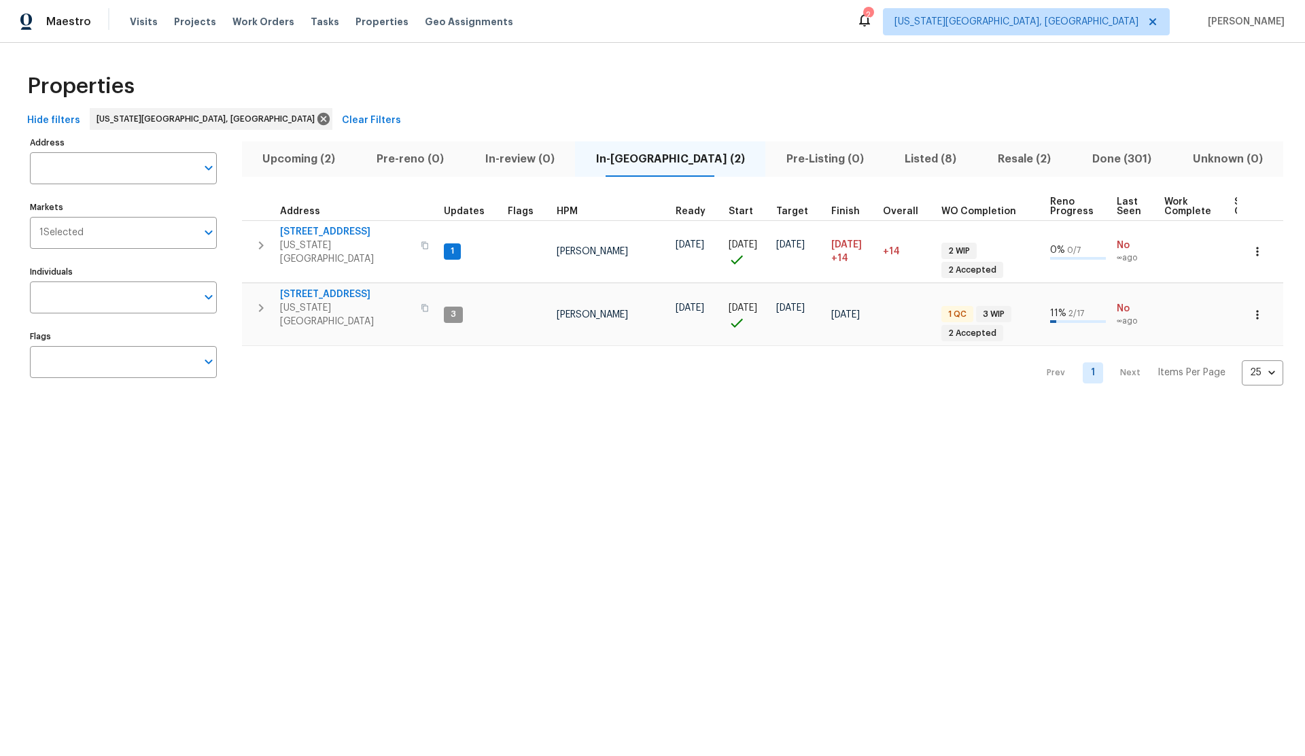  Describe the element at coordinates (61, 232) in the screenshot. I see `span: 1 Selected` at that location.